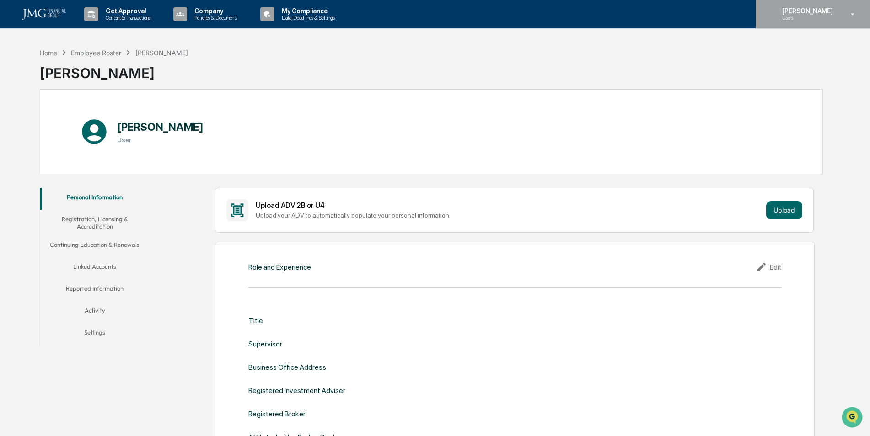 The image size is (870, 436). Describe the element at coordinates (96, 75) in the screenshot. I see `div: Start new chat` at that location.